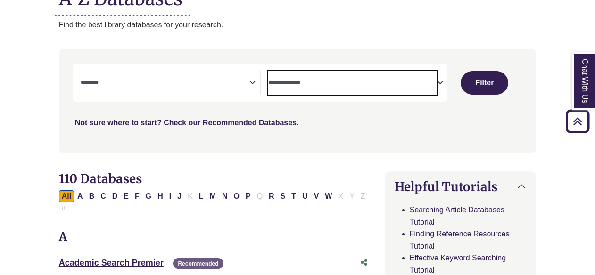 This screenshot has width=595, height=275. Describe the element at coordinates (458, 264) in the screenshot. I see `a: Effective Keyword Searching Tutorial` at that location.